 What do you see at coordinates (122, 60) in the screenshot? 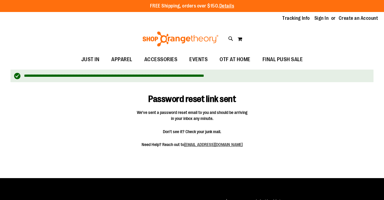
I see `a: APPAREL` at bounding box center [122, 60].